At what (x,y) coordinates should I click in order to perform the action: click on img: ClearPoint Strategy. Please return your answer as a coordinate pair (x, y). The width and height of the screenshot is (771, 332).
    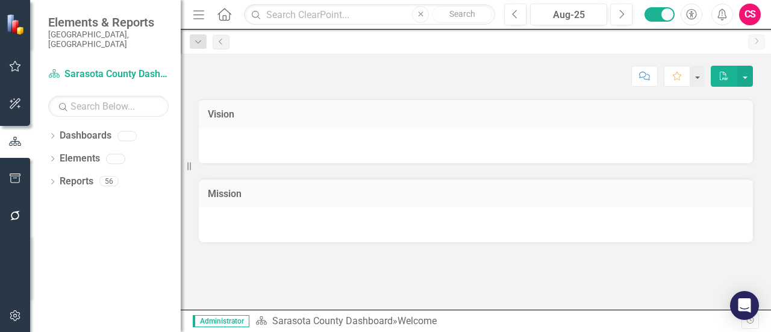
    Looking at the image, I should click on (16, 24).